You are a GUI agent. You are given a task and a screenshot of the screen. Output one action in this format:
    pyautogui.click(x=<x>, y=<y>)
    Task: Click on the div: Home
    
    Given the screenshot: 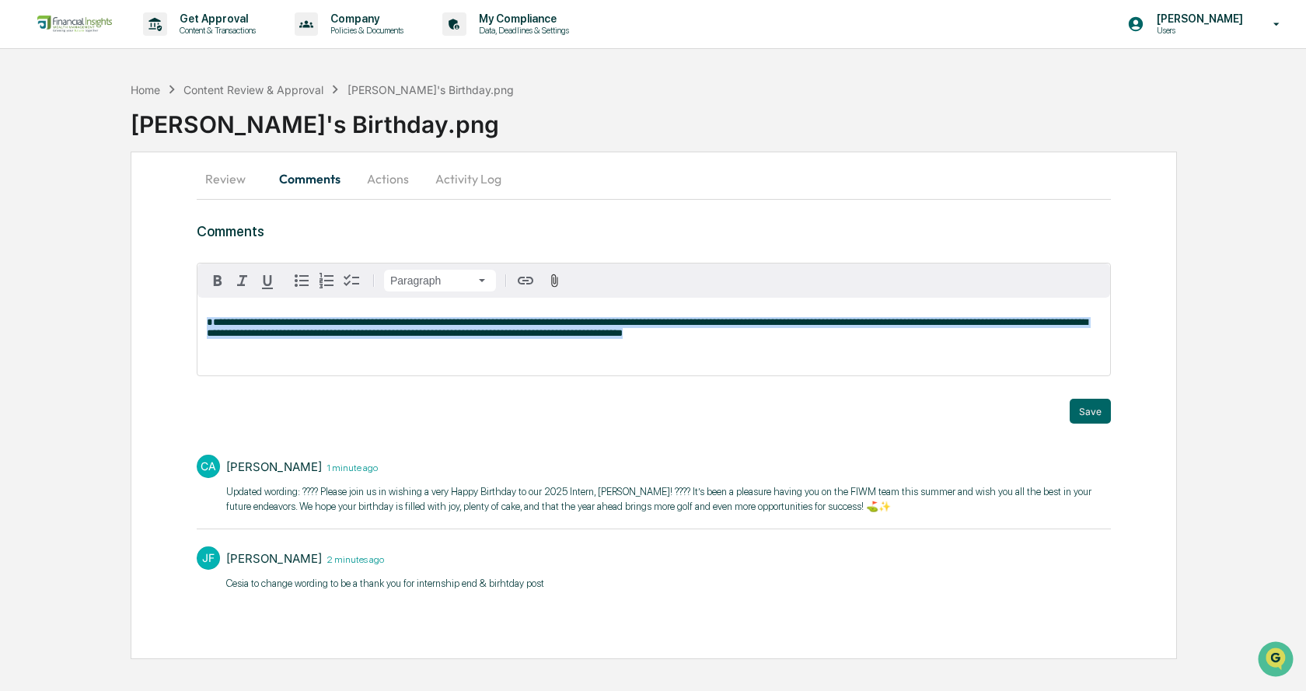 What is the action you would take?
    pyautogui.click(x=145, y=89)
    